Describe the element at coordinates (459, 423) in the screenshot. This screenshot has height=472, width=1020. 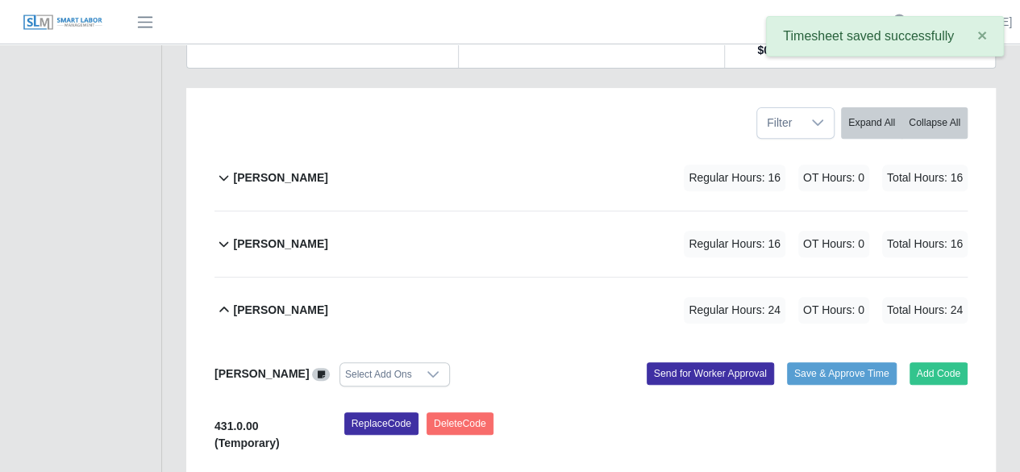
I see `button: DeleteCode` at that location.